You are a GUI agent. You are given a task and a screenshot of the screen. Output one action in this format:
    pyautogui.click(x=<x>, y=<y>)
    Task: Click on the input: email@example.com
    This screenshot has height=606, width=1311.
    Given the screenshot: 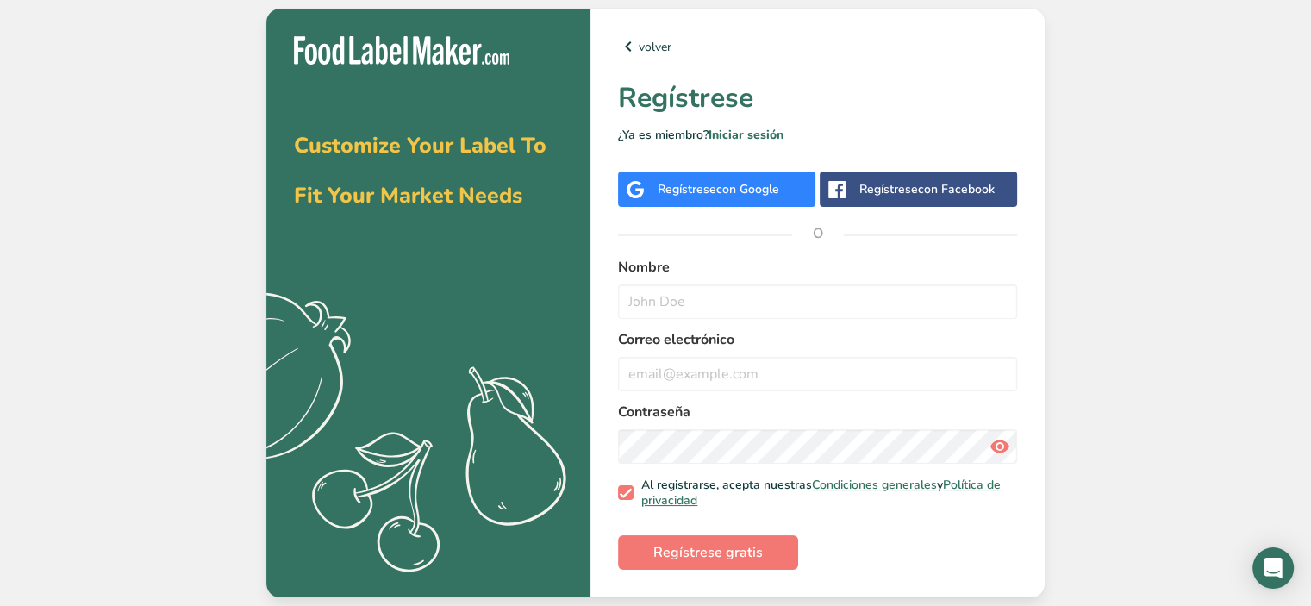 What is the action you would take?
    pyautogui.click(x=817, y=374)
    